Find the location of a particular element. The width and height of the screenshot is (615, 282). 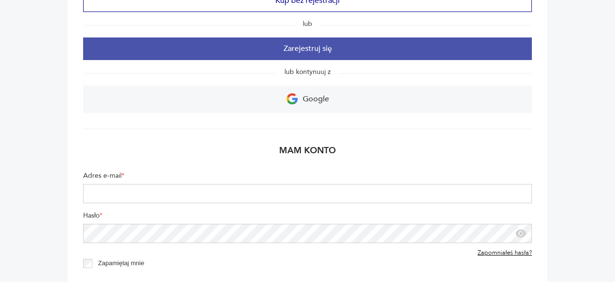

h2: Mam konto is located at coordinates (308, 154).